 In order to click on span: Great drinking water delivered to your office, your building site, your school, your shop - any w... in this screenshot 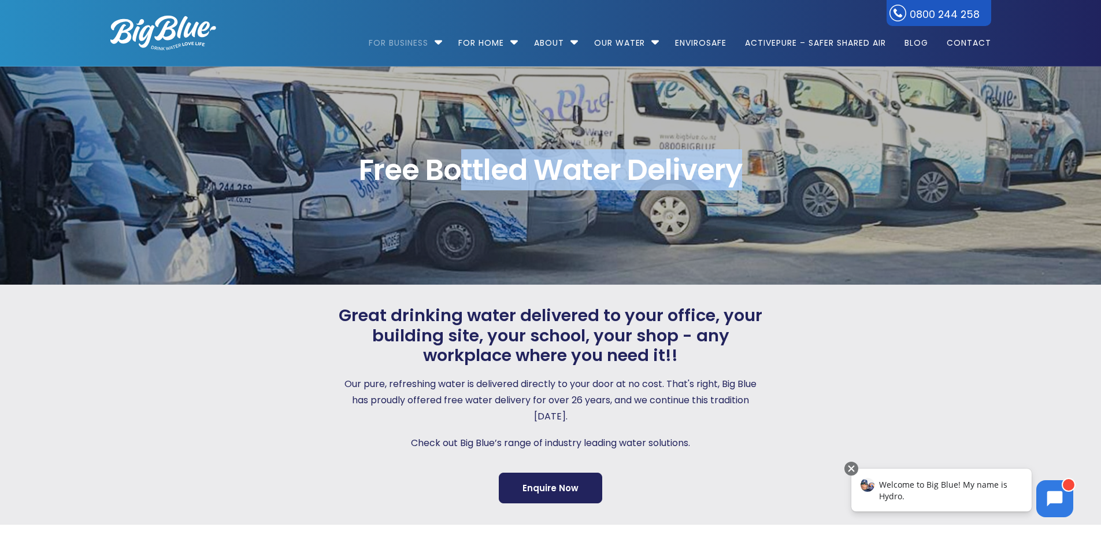, I will do `click(551, 335)`.